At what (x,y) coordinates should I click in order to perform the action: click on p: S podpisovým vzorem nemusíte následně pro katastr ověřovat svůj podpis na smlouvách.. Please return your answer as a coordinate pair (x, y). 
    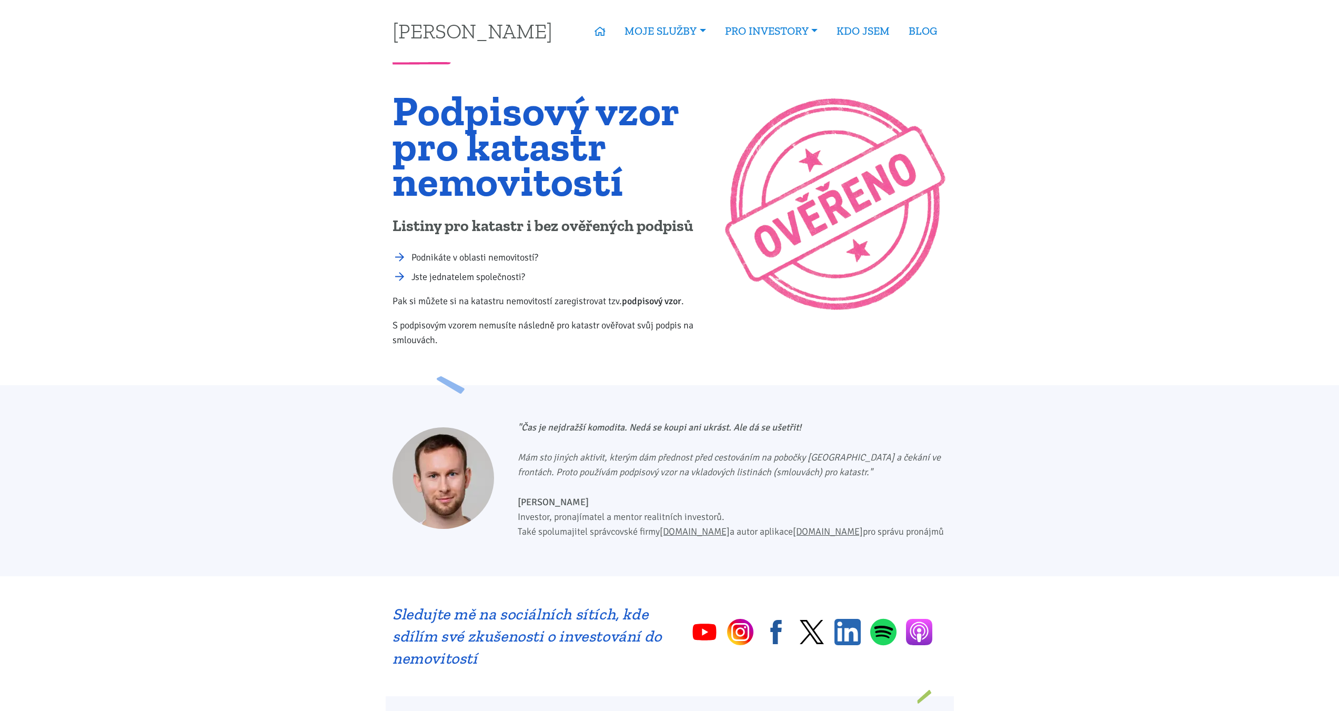
    Looking at the image, I should click on (551, 333).